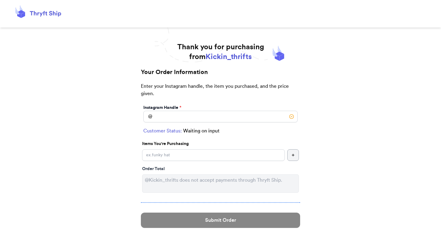 The height and width of the screenshot is (238, 441). What do you see at coordinates (220, 52) in the screenshot?
I see `h1: Thank you for purchasing from` at bounding box center [220, 52].